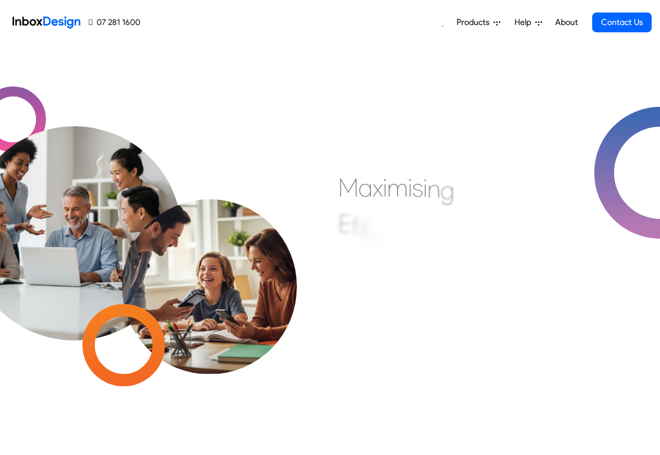  Describe the element at coordinates (478, 22) in the screenshot. I see `a: Products` at that location.